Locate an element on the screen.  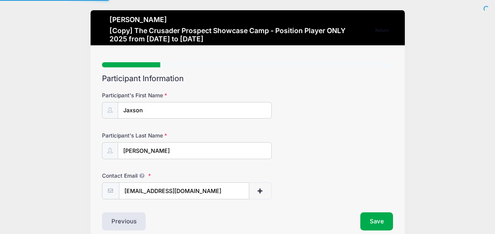
input: Participant's Last Name is located at coordinates (195, 151).